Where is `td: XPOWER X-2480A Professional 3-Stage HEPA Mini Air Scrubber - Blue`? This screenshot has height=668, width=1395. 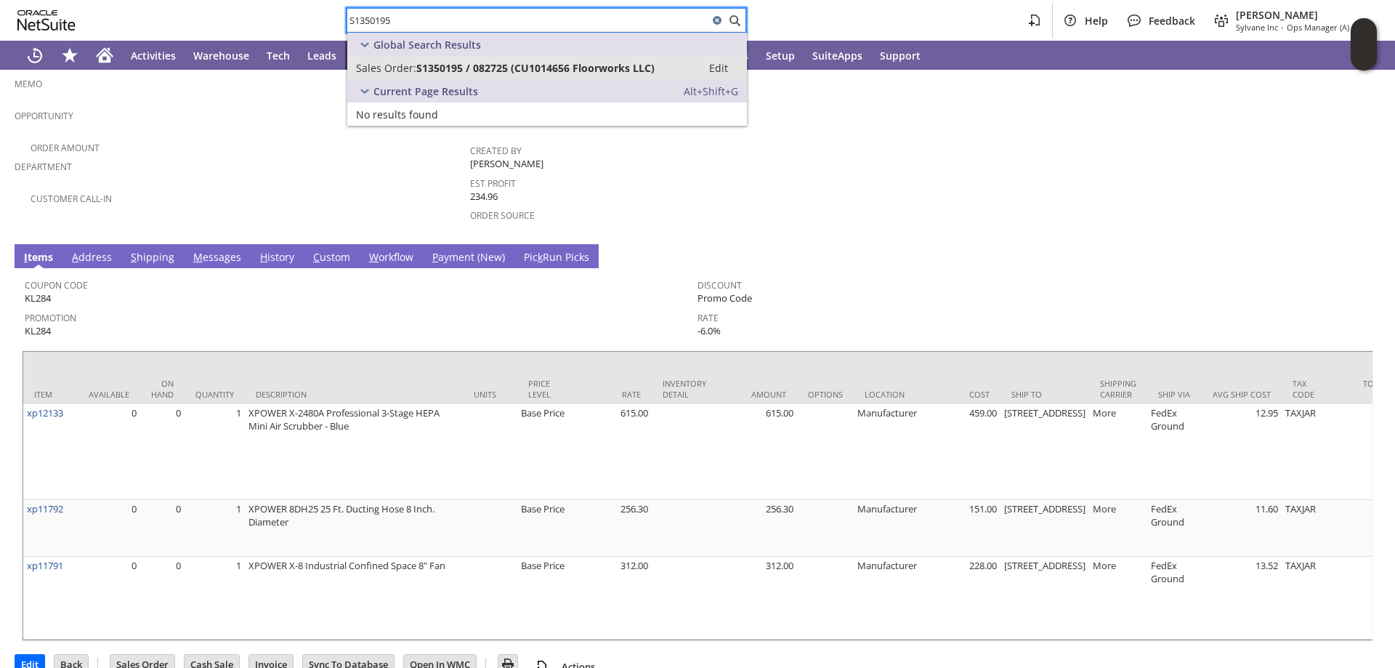
td: XPOWER X-2480A Professional 3-Stage HEPA Mini Air Scrubber - Blue is located at coordinates (354, 452).